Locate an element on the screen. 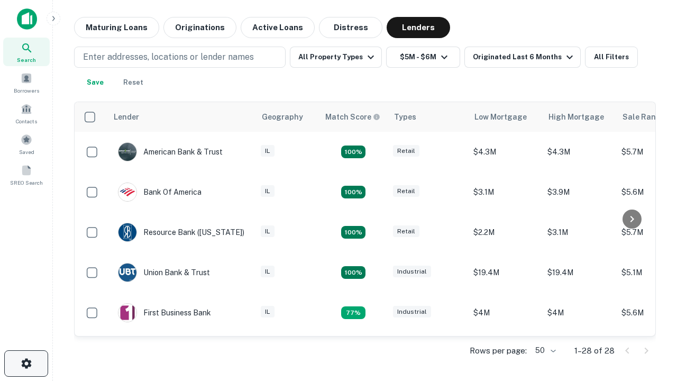 This screenshot has width=677, height=381. th: Geography is located at coordinates (287, 117).